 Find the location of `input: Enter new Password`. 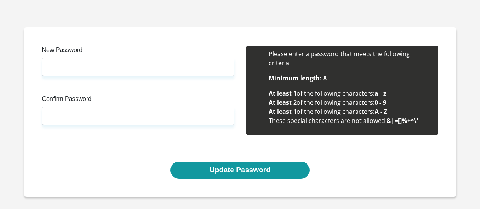

input: Enter new Password is located at coordinates (138, 67).